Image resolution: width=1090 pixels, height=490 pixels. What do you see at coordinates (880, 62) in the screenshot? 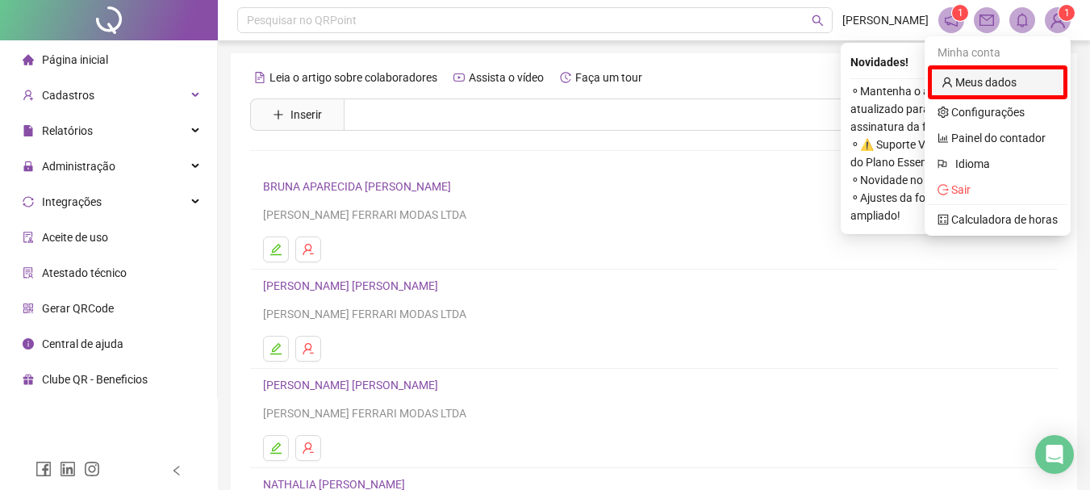
I see `span: Novidades !` at bounding box center [880, 62].